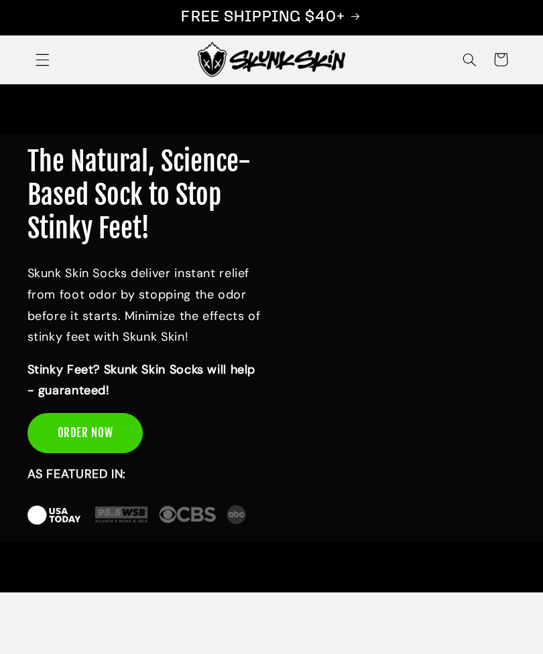  What do you see at coordinates (42, 60) in the screenshot?
I see `summary: Menu` at bounding box center [42, 60].